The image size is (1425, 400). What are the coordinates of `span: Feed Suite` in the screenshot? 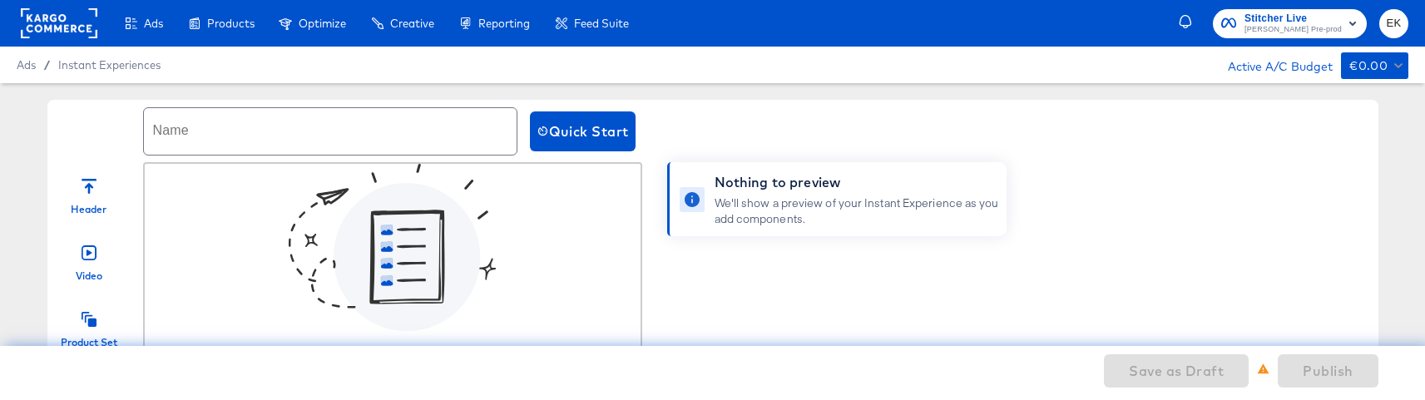 It's located at (602, 23).